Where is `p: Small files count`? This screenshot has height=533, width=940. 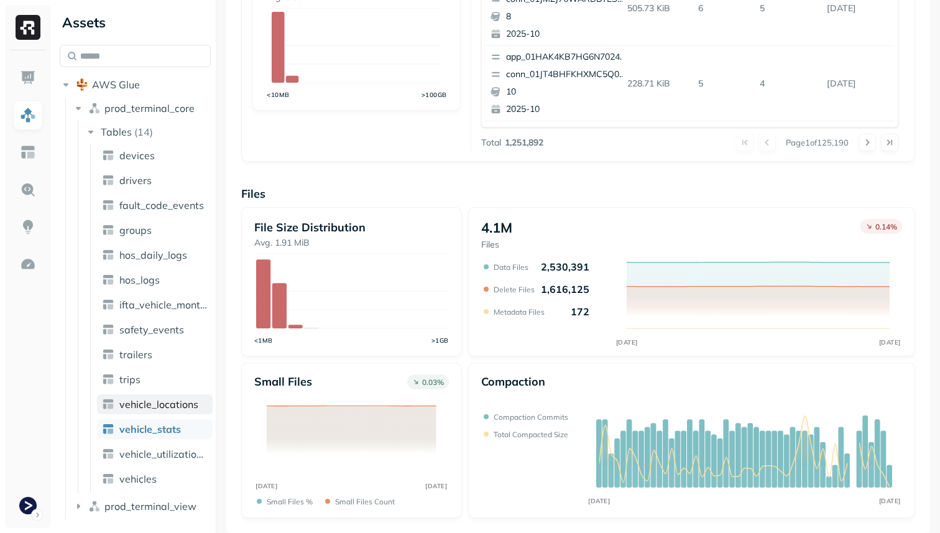
p: Small files count is located at coordinates (365, 501).